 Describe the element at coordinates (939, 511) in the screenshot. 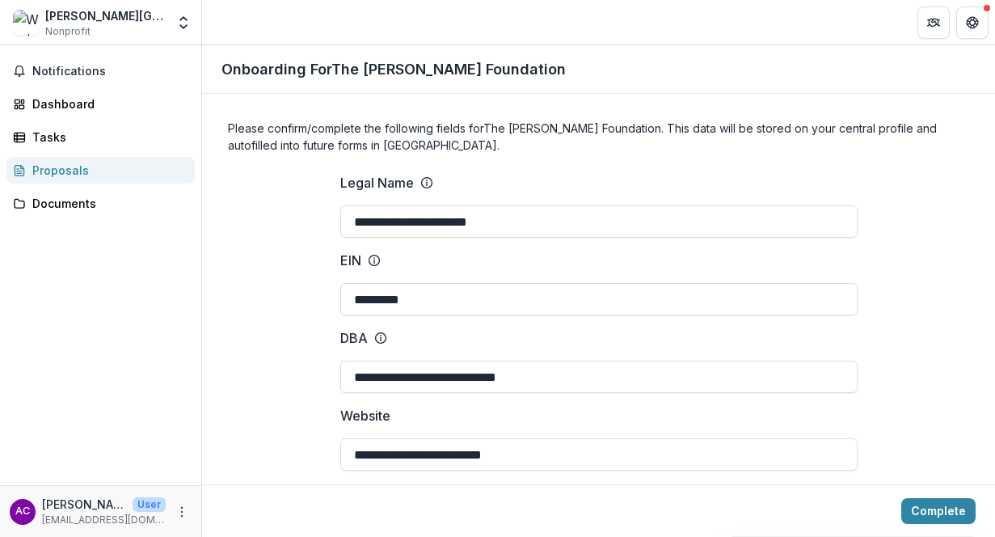

I see `button: Complete` at that location.